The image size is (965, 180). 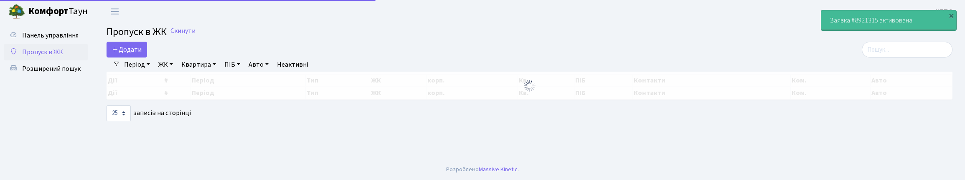 What do you see at coordinates (183, 31) in the screenshot?
I see `a: Скинути` at bounding box center [183, 31].